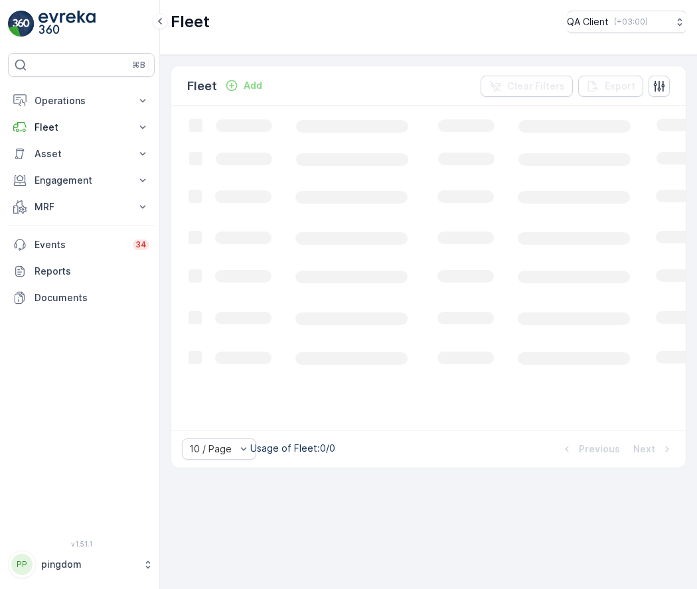  I want to click on p: Export, so click(620, 86).